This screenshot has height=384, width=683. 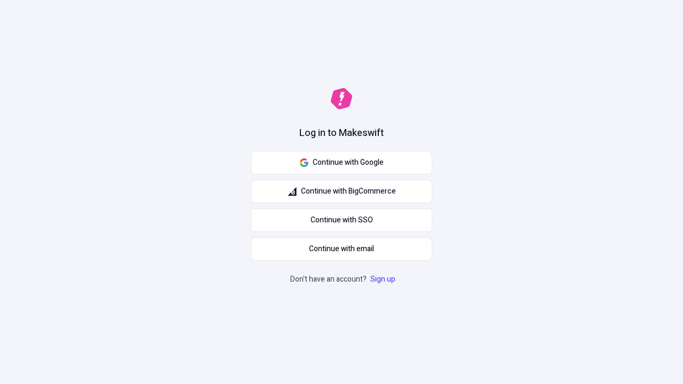 What do you see at coordinates (383, 279) in the screenshot?
I see `a: Sign up` at bounding box center [383, 279].